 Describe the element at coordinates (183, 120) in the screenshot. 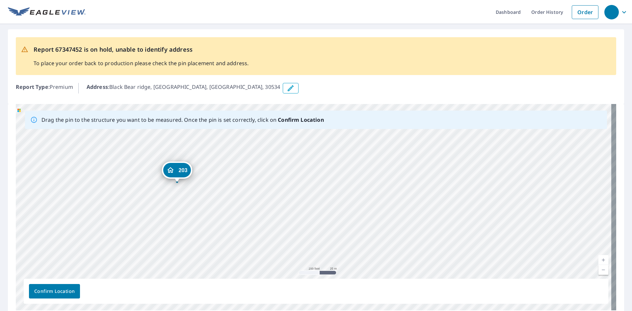

I see `p: Drag the pin to the structure you want to be measured. Once the pin is set correctly, click on` at that location.